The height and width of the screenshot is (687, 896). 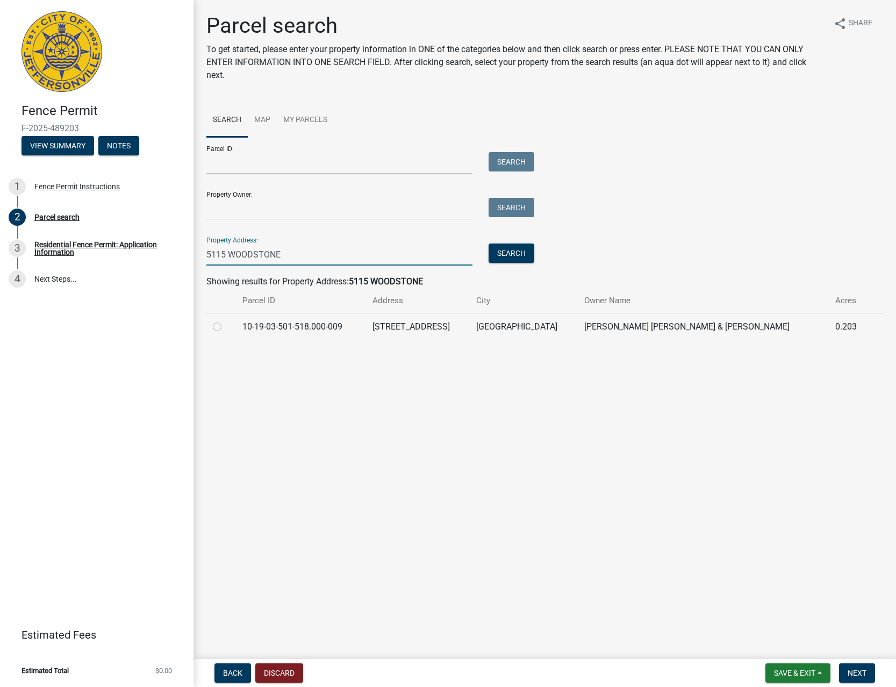 What do you see at coordinates (92, 635) in the screenshot?
I see `a: Estimated Fees` at bounding box center [92, 635].